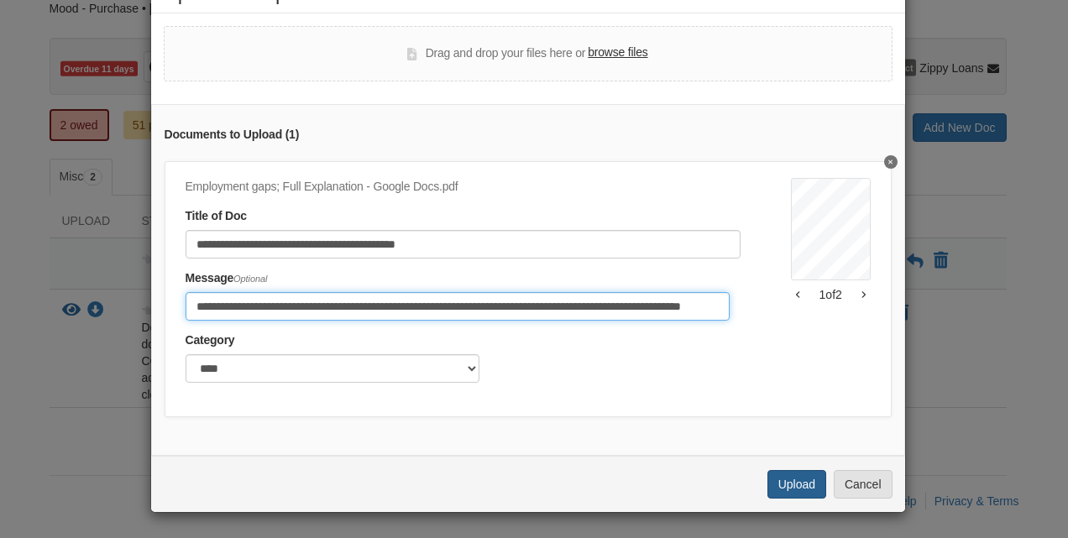  I want to click on input: Document Title, so click(463, 244).